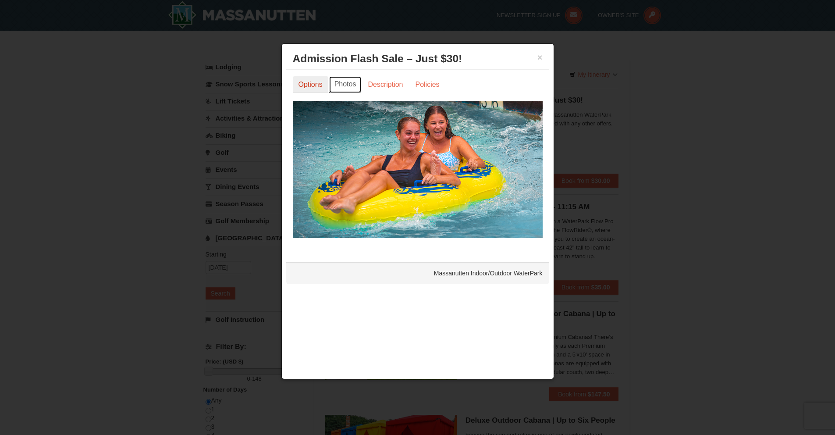 This screenshot has height=435, width=835. I want to click on h3: Admission Flash Sale – Just $30!, so click(418, 59).